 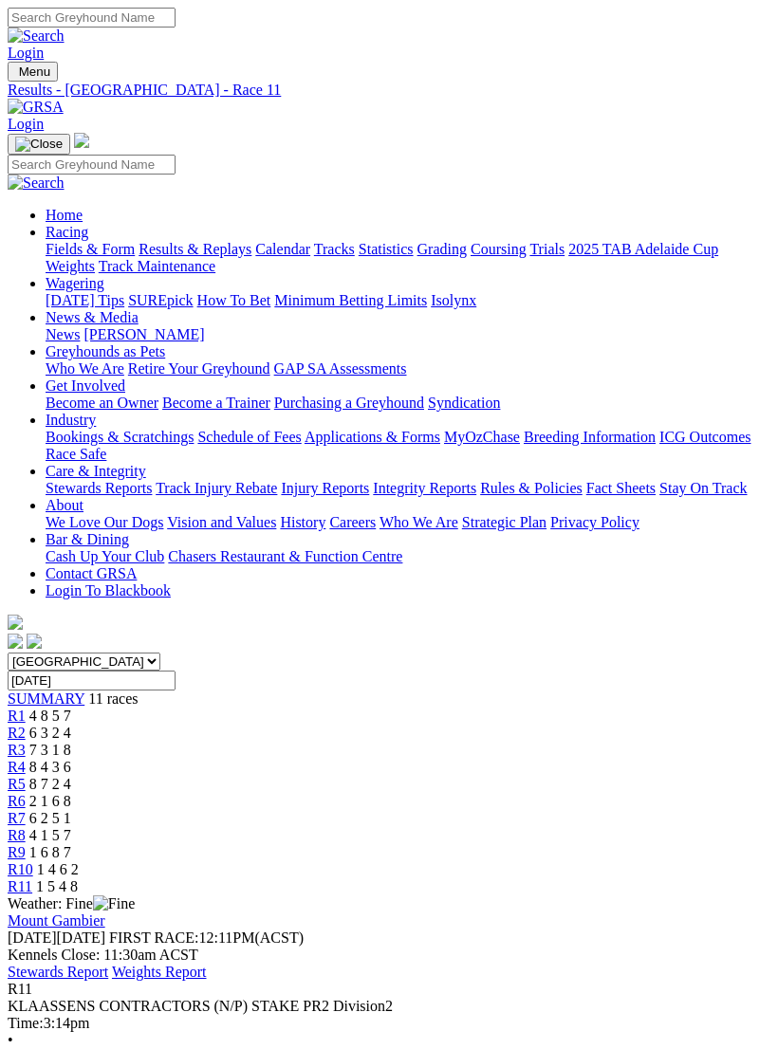 I want to click on a: MyOzChase, so click(x=482, y=436).